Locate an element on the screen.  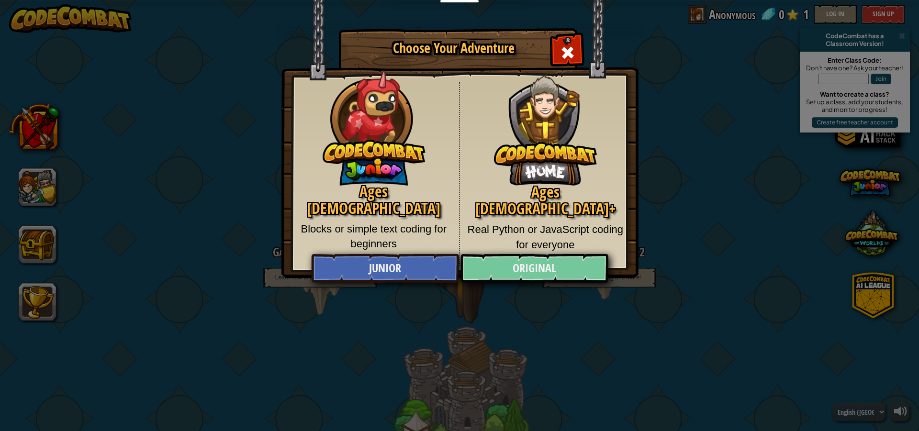
p: Real Python or JavaScript coding for everyone is located at coordinates (546, 237).